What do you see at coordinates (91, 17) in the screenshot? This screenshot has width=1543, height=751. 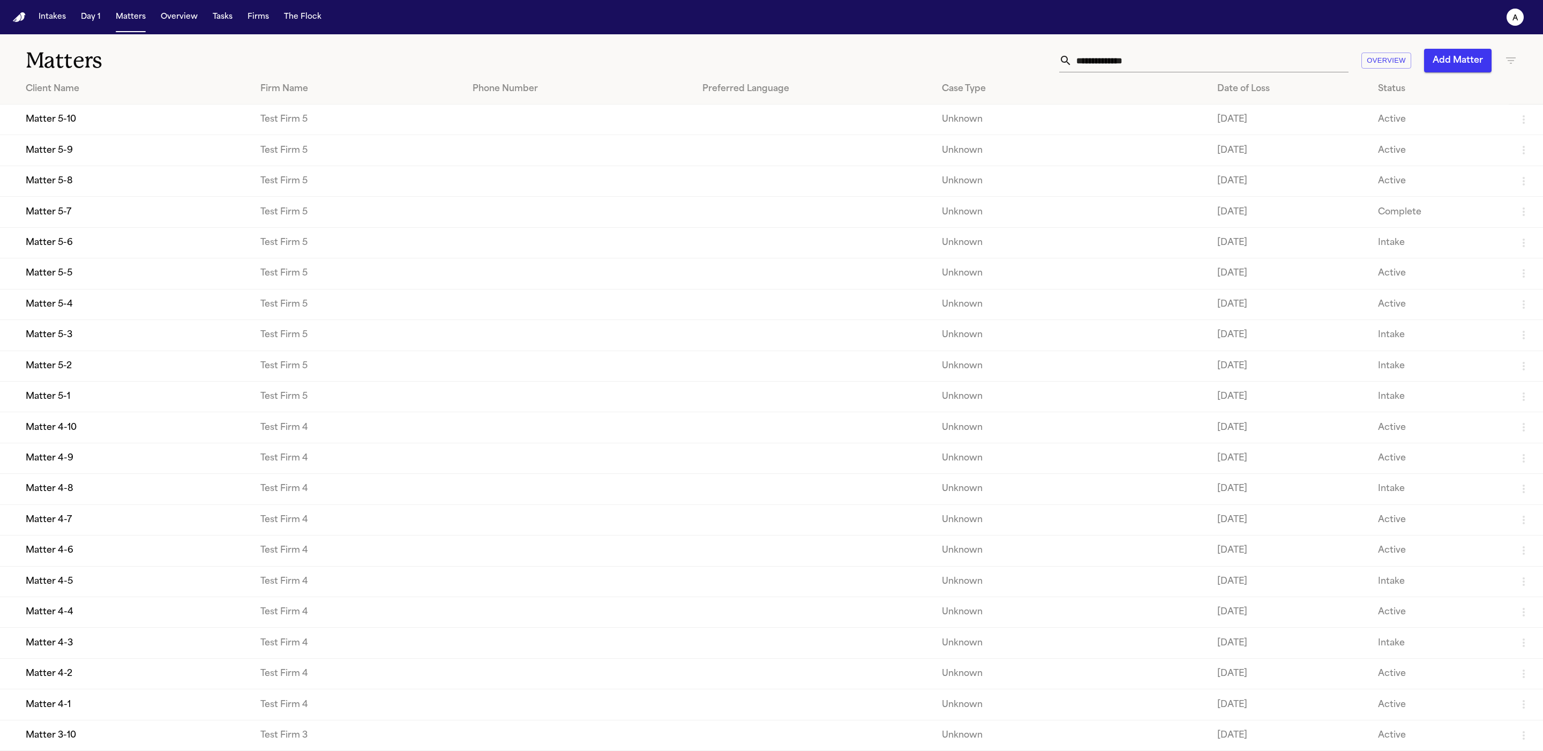 I see `a: Day 1` at bounding box center [91, 17].